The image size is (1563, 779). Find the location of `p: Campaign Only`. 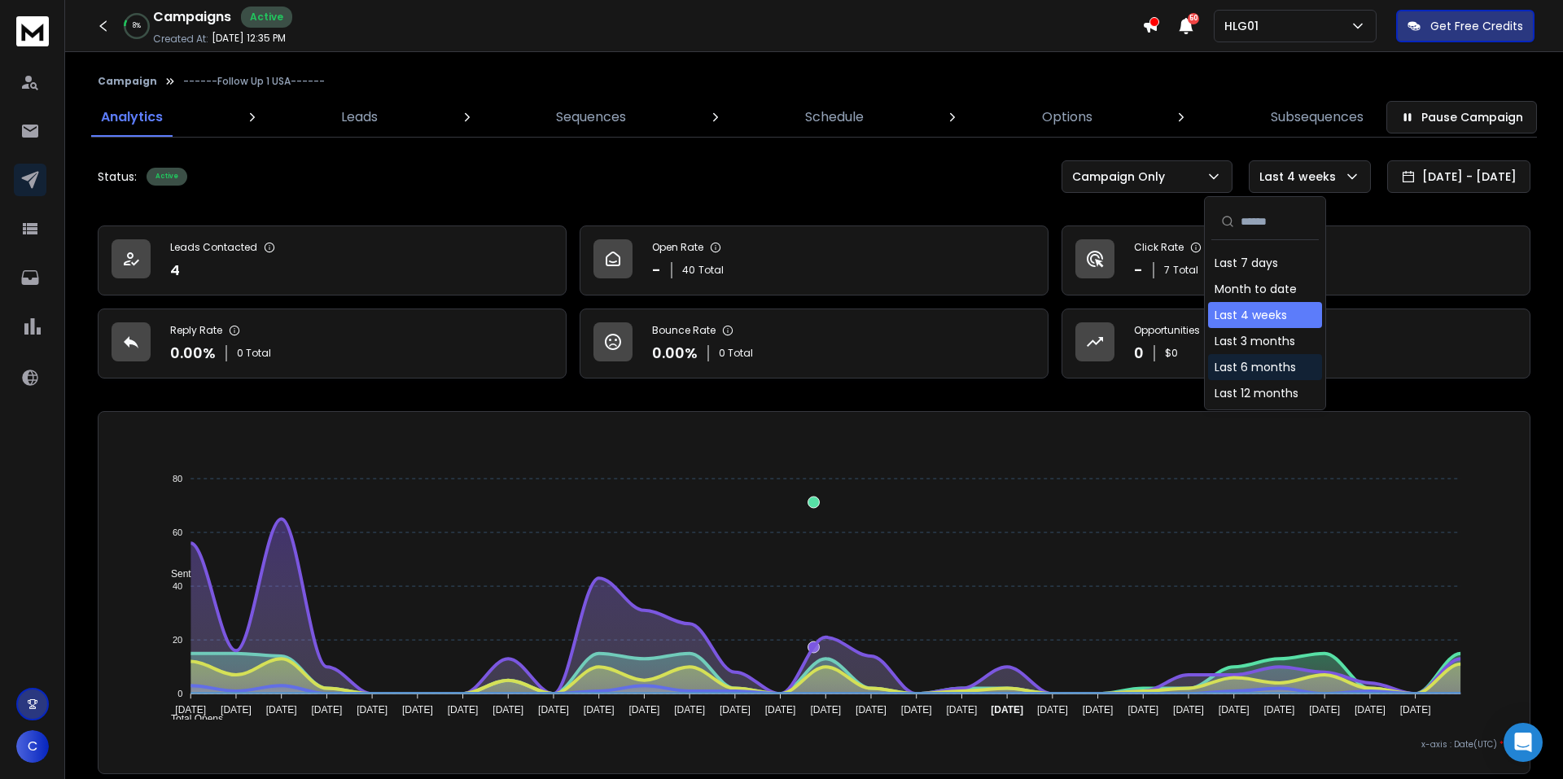

p: Campaign Only is located at coordinates (1122, 177).